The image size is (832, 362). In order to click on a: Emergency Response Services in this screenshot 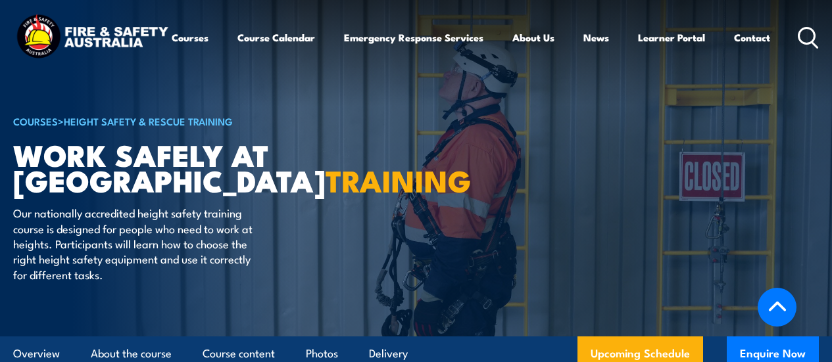, I will do `click(414, 37)`.